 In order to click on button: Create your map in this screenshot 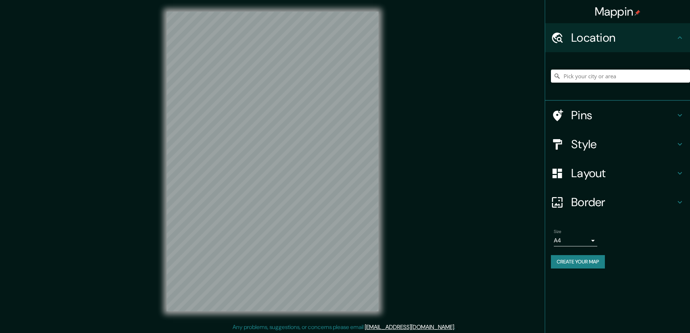, I will do `click(578, 262)`.